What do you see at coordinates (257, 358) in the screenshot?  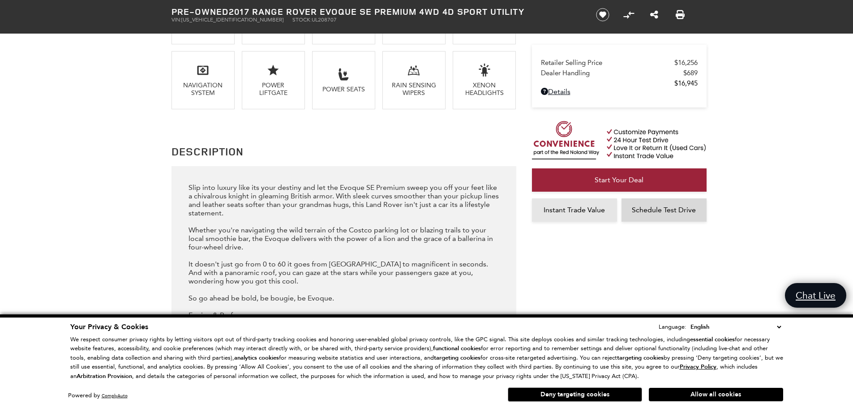 I see `strong: analytics cookies` at bounding box center [257, 358].